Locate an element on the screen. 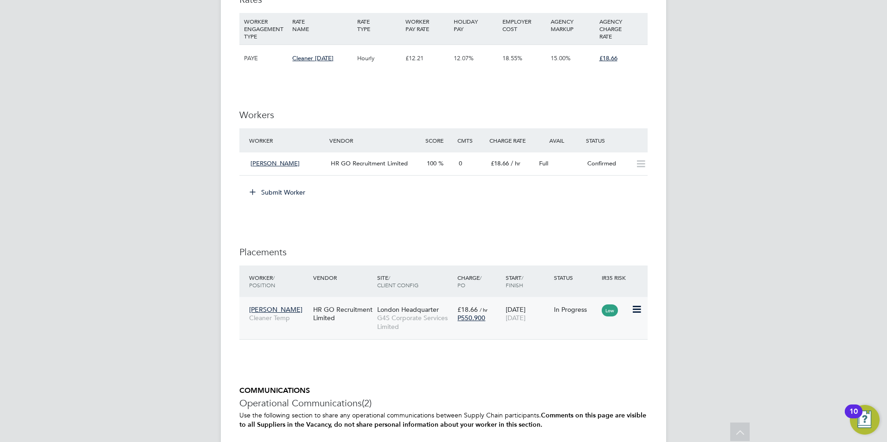  span: / PO is located at coordinates (469, 281).